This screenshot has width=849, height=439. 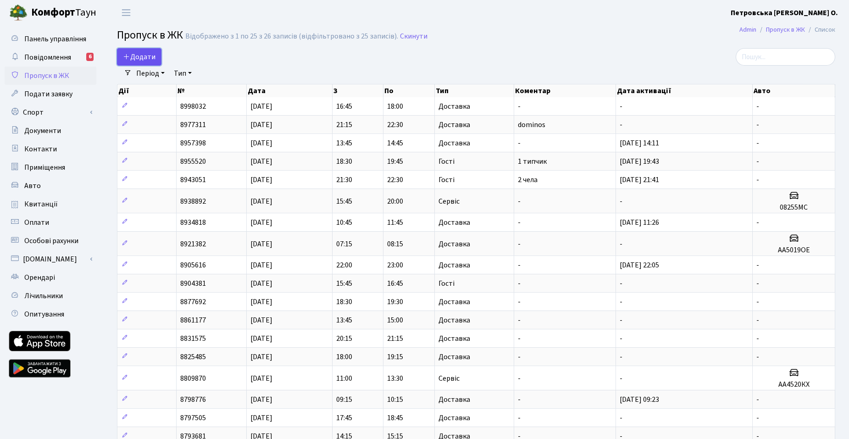 I want to click on a: Орендарі, so click(x=50, y=277).